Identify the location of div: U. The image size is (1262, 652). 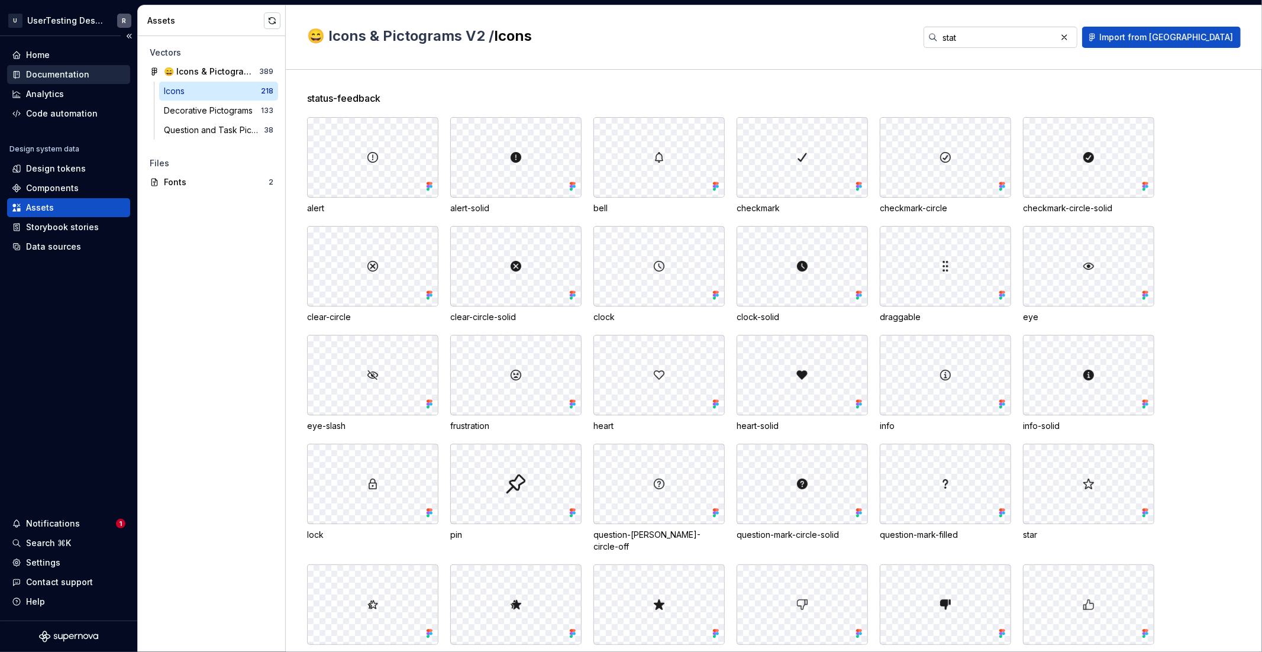
(15, 21).